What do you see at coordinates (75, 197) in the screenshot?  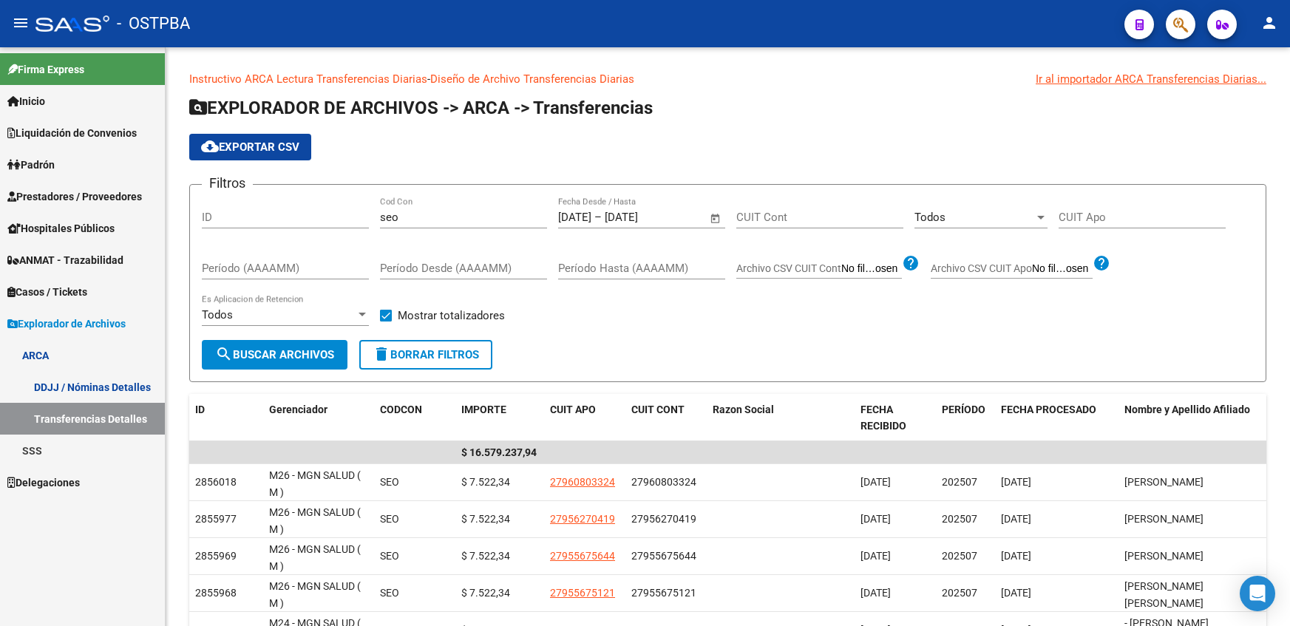 I see `span: Prestadores / Proveedores` at bounding box center [75, 197].